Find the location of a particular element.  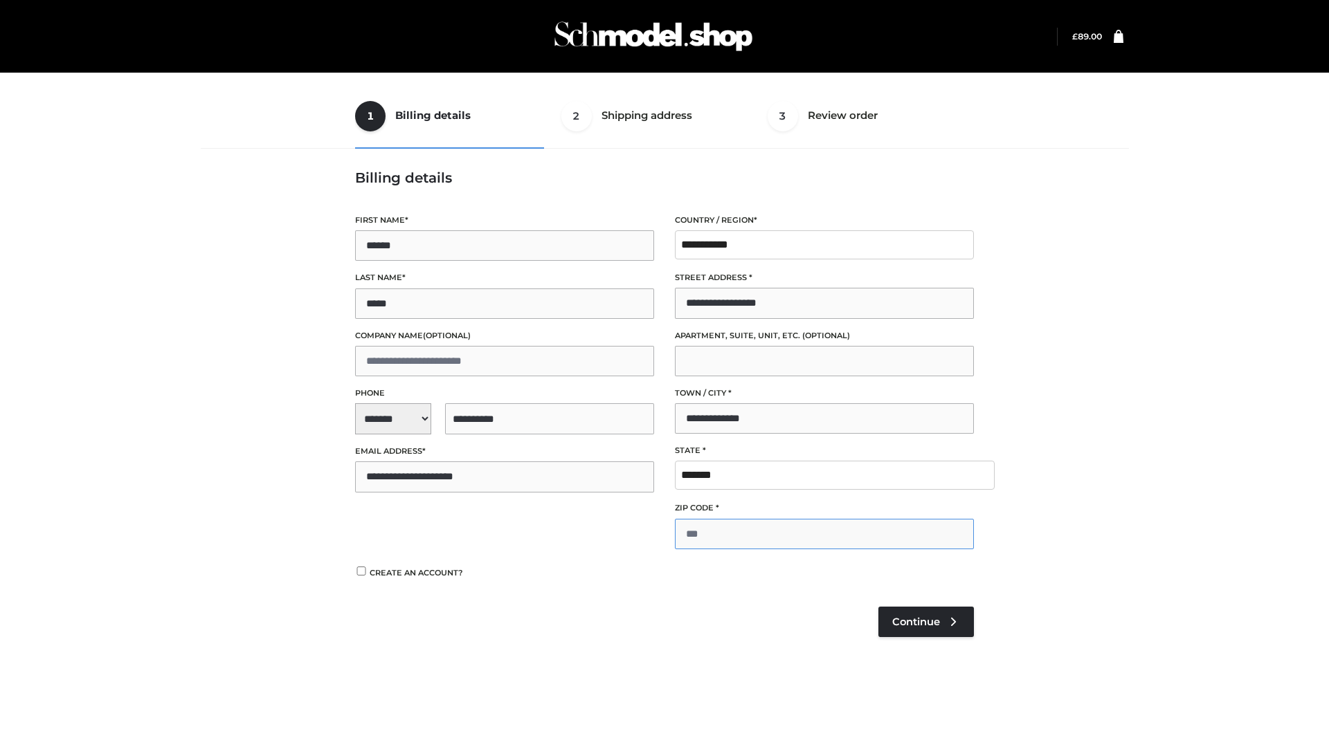

a: Schmodel Admin 964 is located at coordinates (653, 36).